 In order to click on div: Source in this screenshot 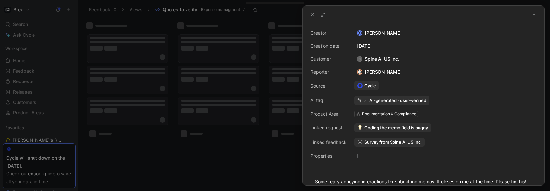, I will do `click(328, 86)`.